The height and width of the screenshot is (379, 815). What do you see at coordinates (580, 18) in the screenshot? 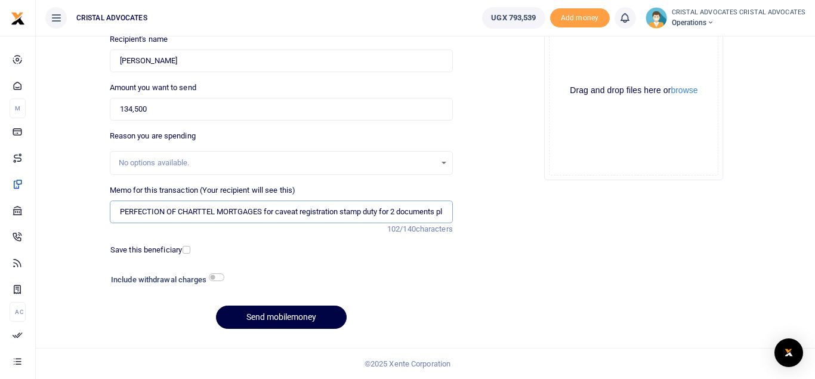
I see `span: Add money` at bounding box center [580, 18].